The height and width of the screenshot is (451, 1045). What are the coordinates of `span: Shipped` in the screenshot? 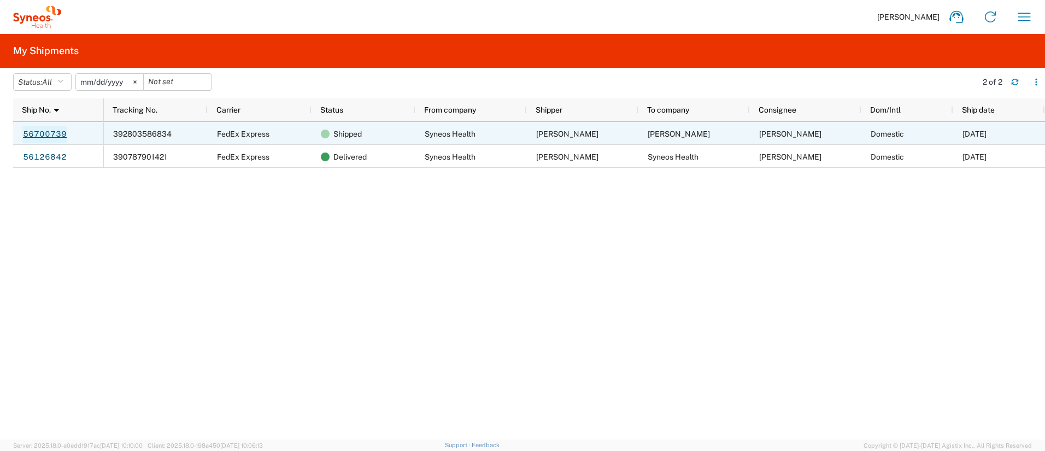 It's located at (348, 134).